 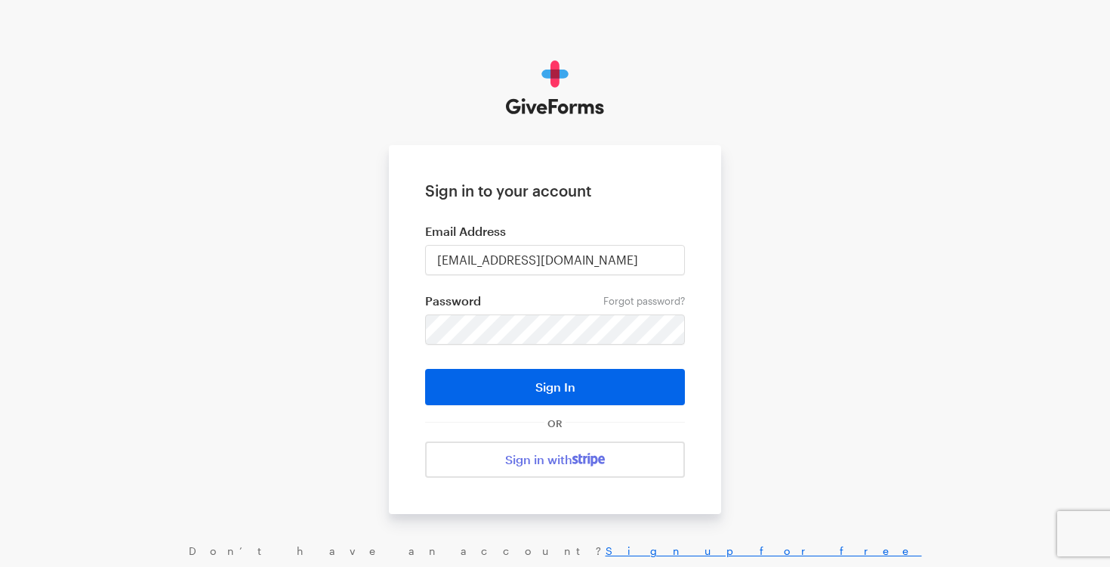 I want to click on h1: Sign in to your account, so click(x=555, y=190).